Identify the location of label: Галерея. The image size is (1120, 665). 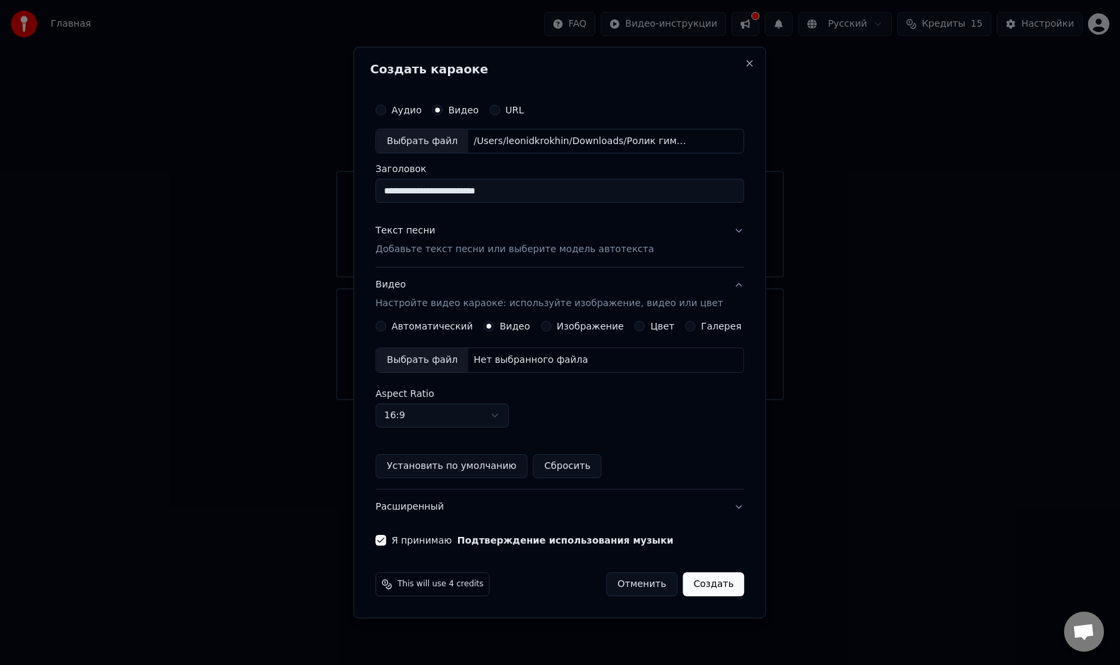
(722, 326).